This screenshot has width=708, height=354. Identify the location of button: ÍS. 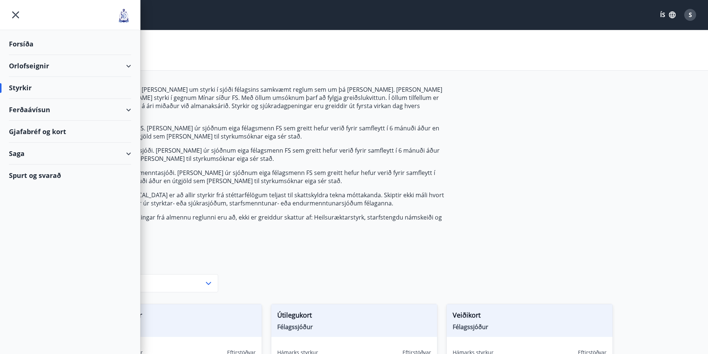
(668, 15).